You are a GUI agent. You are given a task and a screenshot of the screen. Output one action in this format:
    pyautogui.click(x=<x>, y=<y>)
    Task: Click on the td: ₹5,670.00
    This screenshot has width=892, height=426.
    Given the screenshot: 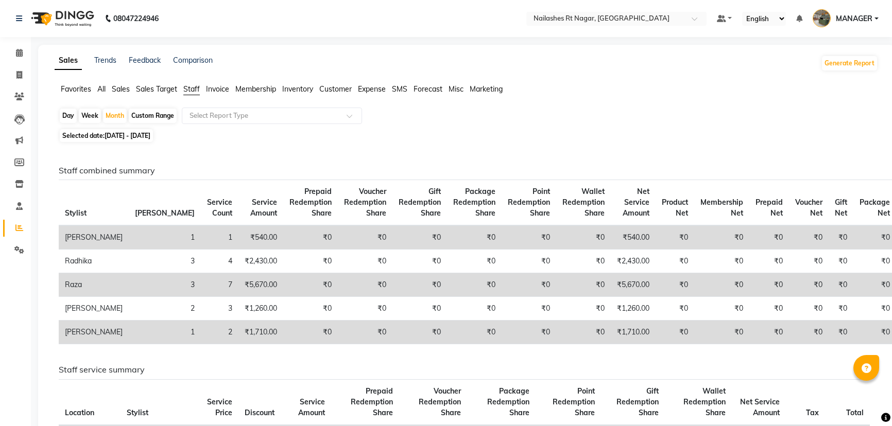 What is the action you would take?
    pyautogui.click(x=260, y=285)
    